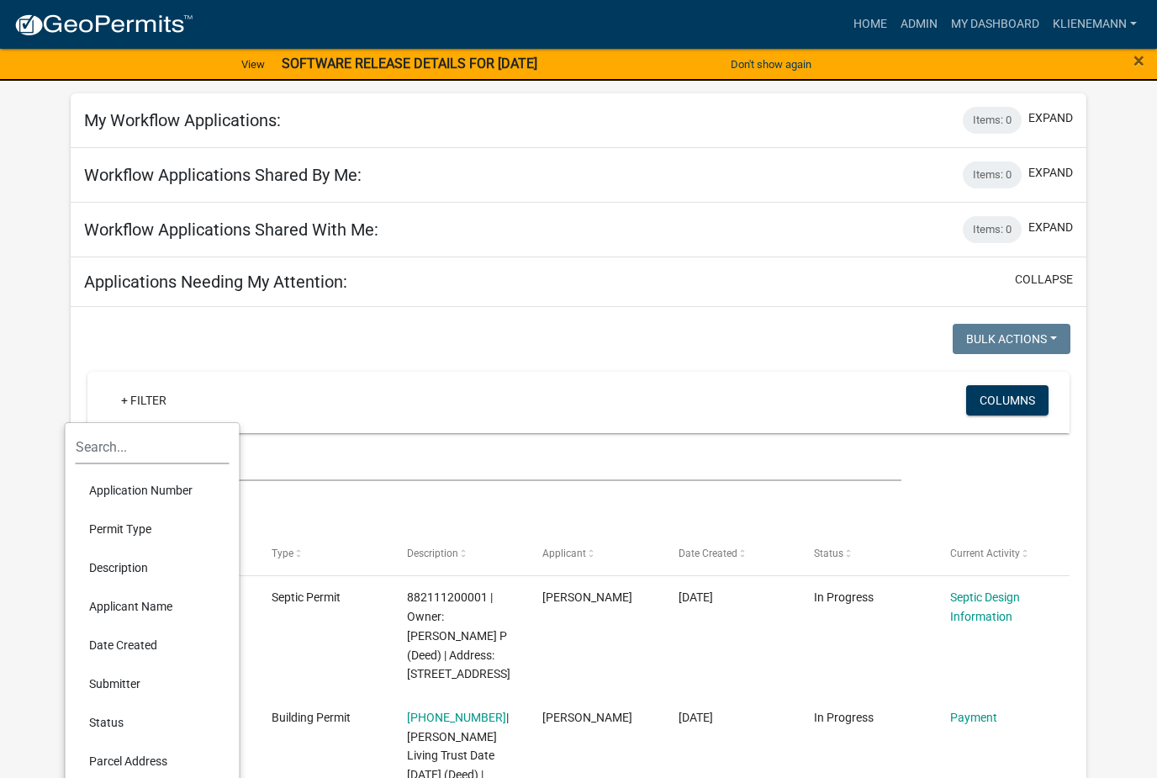  I want to click on a: Admin, so click(919, 24).